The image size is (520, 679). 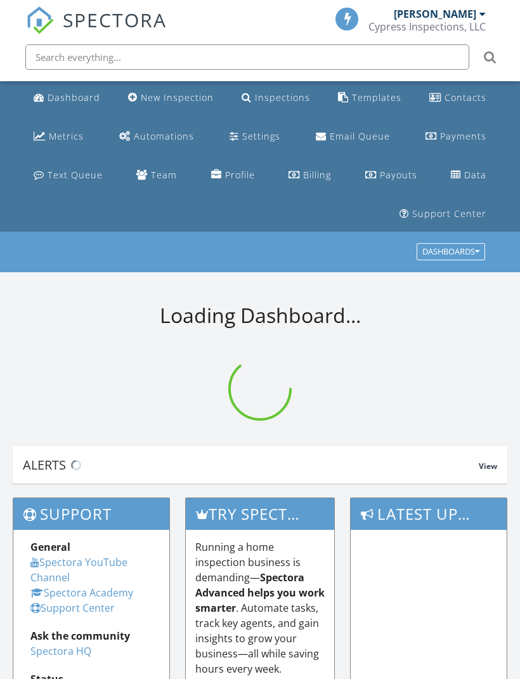 I want to click on div: Support Center, so click(x=449, y=213).